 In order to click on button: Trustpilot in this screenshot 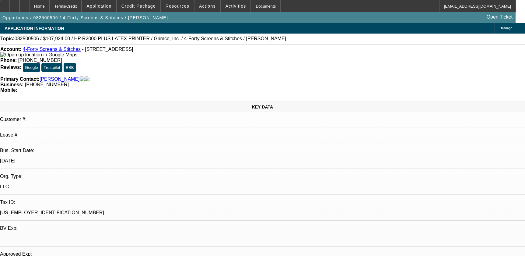, I will do `click(52, 67)`.